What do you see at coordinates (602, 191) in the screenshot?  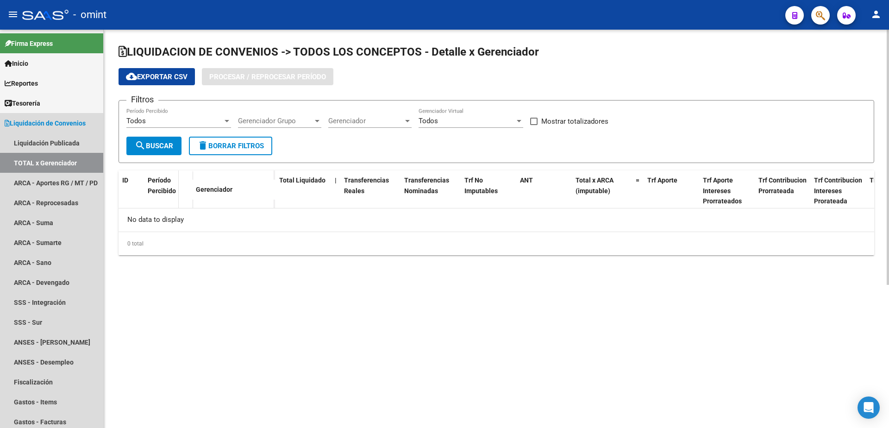 I see `datatable-header-cell: Total x ARCA (imputable)` at bounding box center [602, 191].